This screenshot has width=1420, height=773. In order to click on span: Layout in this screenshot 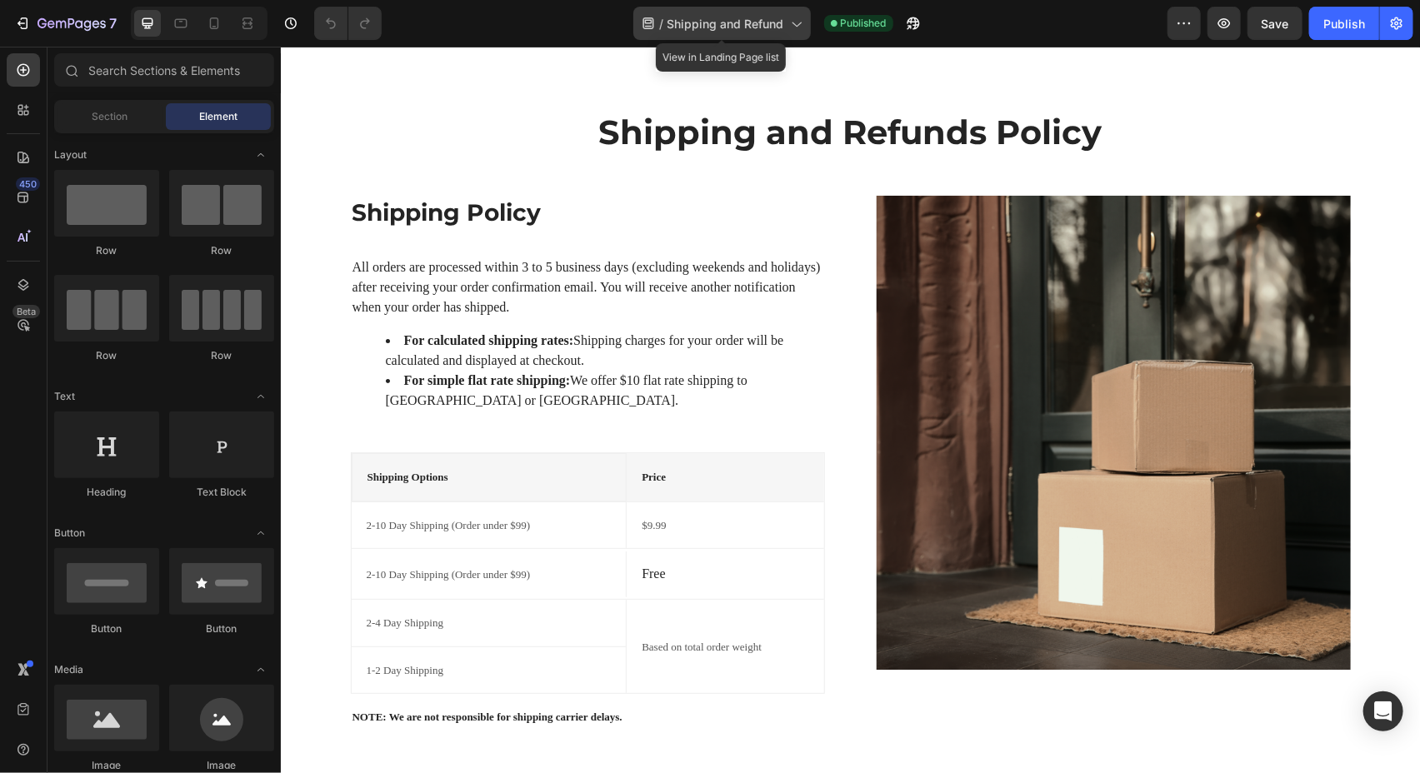, I will do `click(70, 155)`.